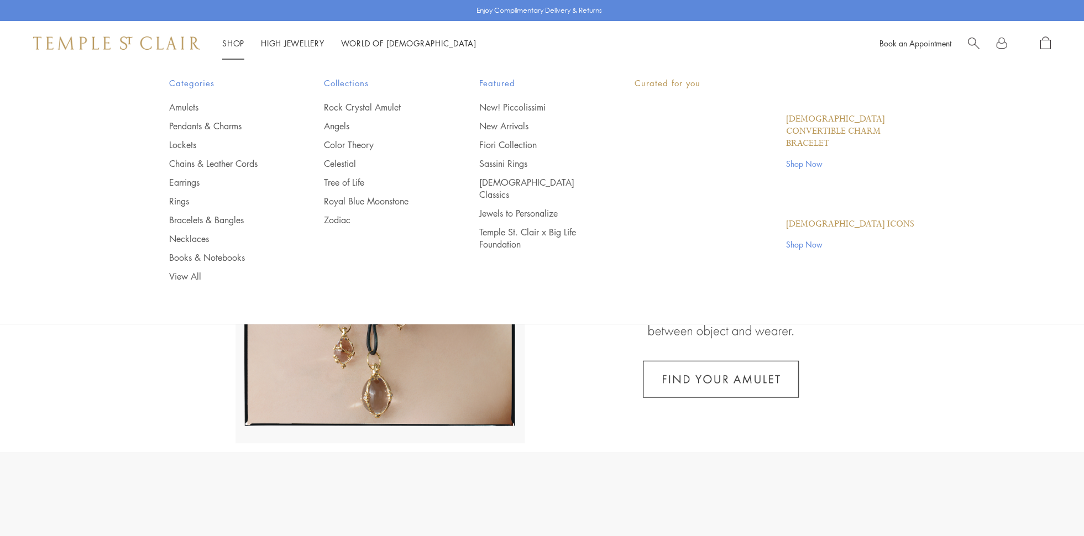  I want to click on a: Book an Appointment, so click(915, 43).